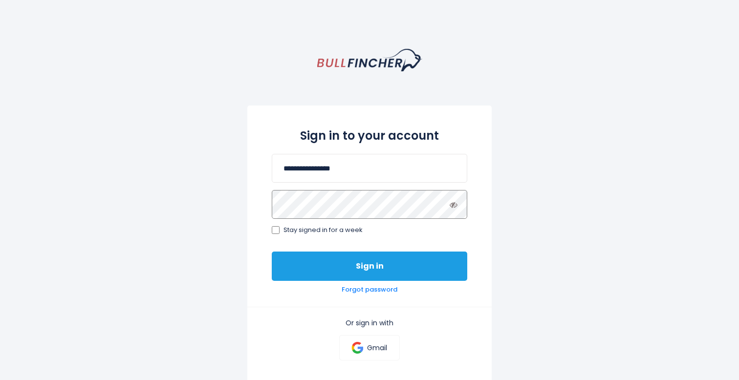 This screenshot has height=380, width=739. I want to click on a: homepage, so click(370, 60).